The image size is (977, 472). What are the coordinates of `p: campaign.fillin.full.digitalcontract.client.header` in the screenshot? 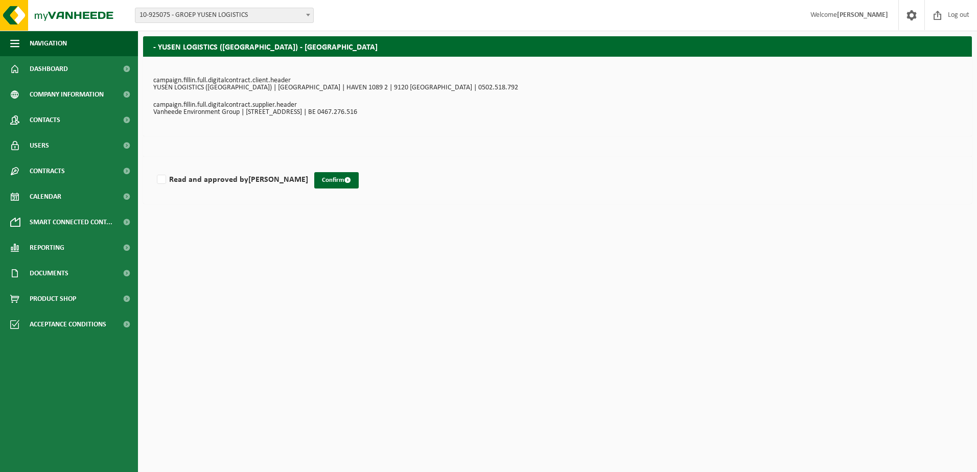 It's located at (557, 81).